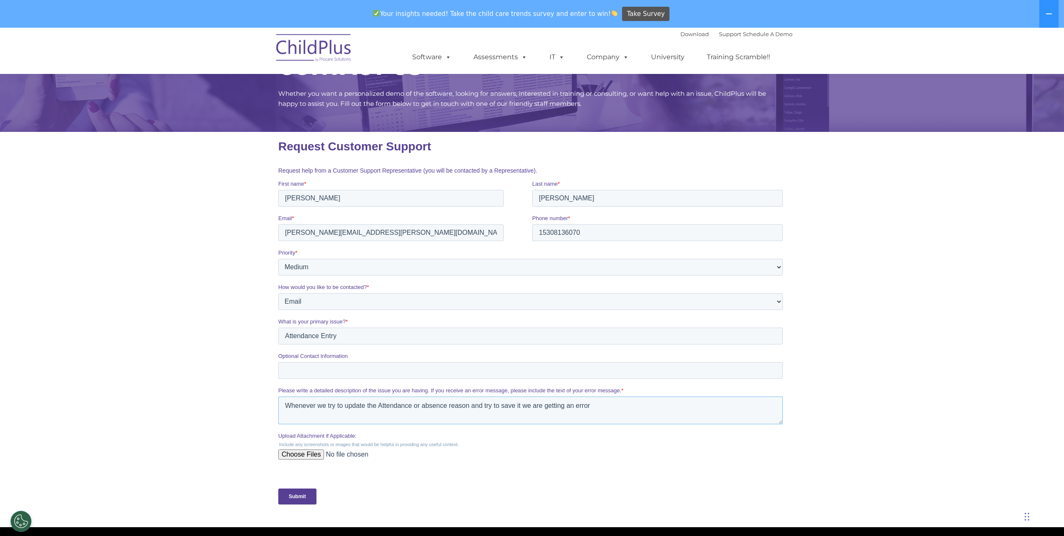 The width and height of the screenshot is (1064, 536). Describe the element at coordinates (739, 57) in the screenshot. I see `a: Training Scramble!!` at that location.